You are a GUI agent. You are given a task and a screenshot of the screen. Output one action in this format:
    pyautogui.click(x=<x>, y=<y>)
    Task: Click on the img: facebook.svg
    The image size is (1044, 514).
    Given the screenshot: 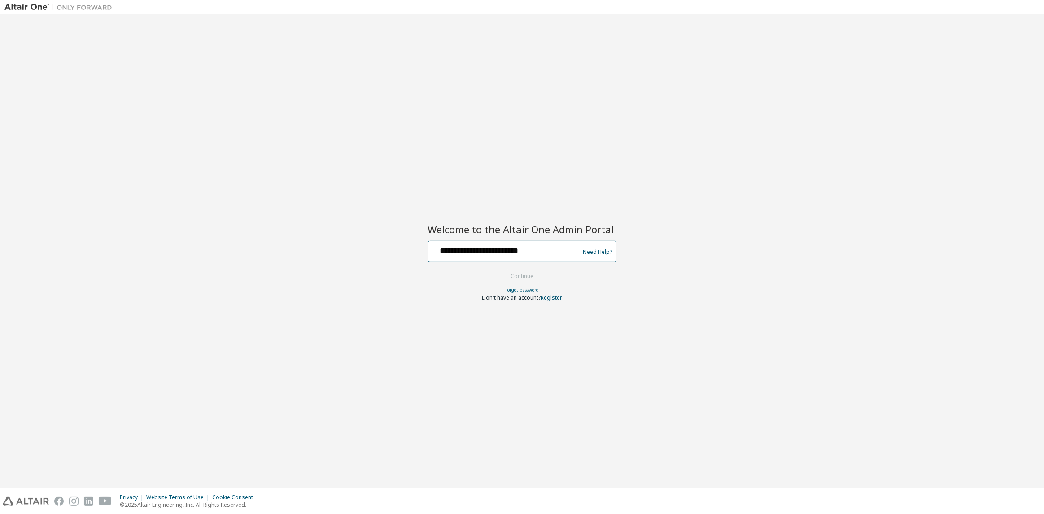 What is the action you would take?
    pyautogui.click(x=59, y=501)
    